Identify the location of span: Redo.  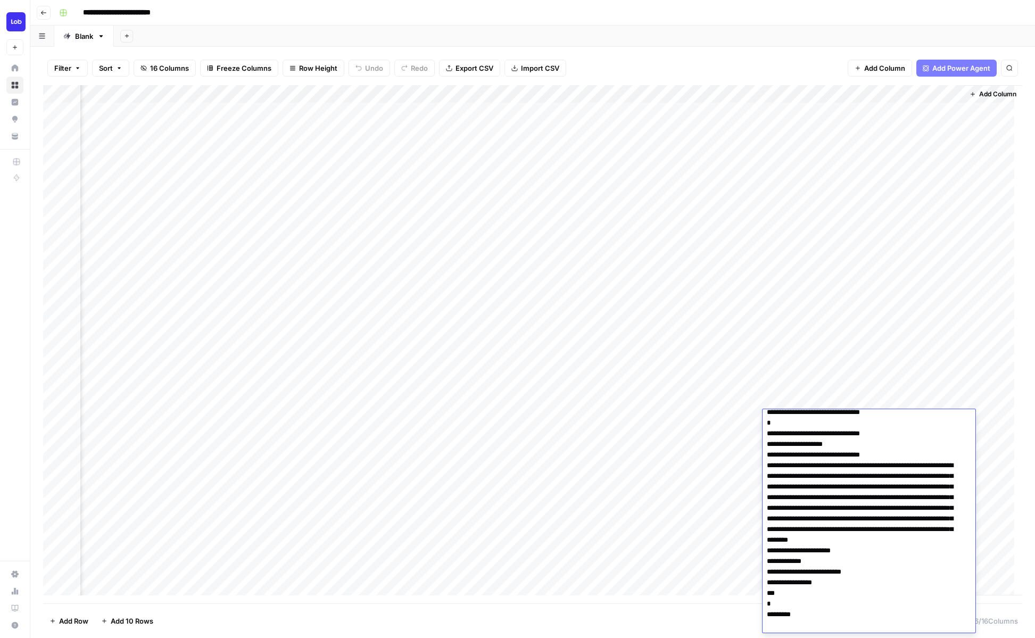
(419, 68).